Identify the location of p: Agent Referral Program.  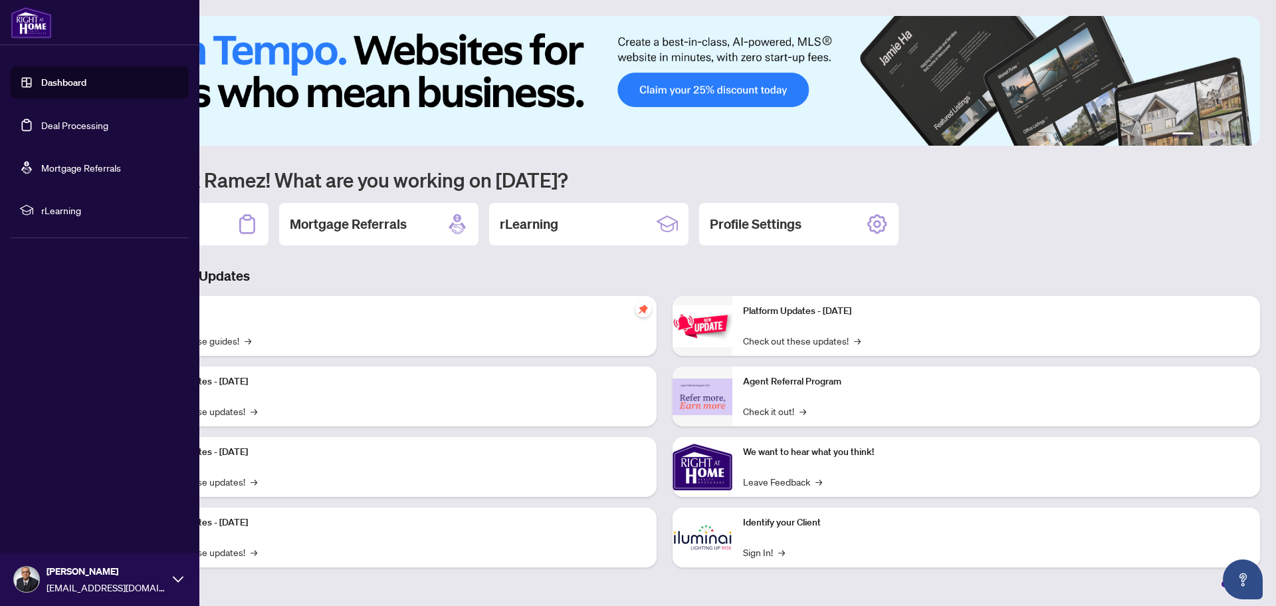
(996, 382).